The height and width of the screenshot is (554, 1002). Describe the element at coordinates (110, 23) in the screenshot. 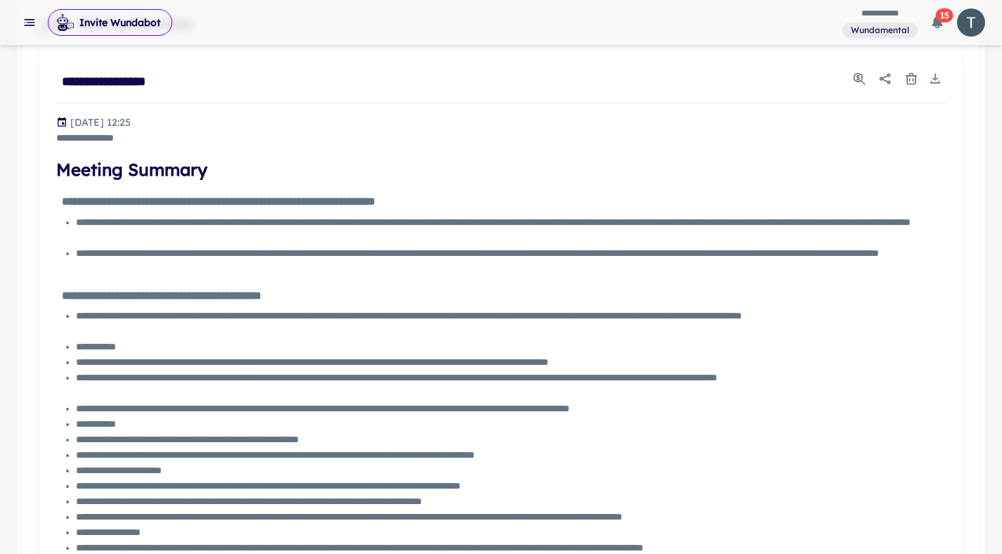

I see `span: Invite Wundabot to record a meeting` at that location.